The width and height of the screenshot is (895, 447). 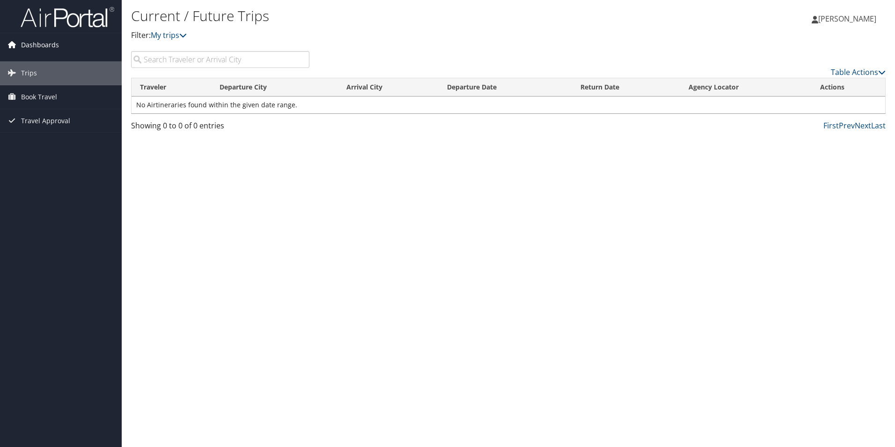 What do you see at coordinates (169, 35) in the screenshot?
I see `a: My trips` at bounding box center [169, 35].